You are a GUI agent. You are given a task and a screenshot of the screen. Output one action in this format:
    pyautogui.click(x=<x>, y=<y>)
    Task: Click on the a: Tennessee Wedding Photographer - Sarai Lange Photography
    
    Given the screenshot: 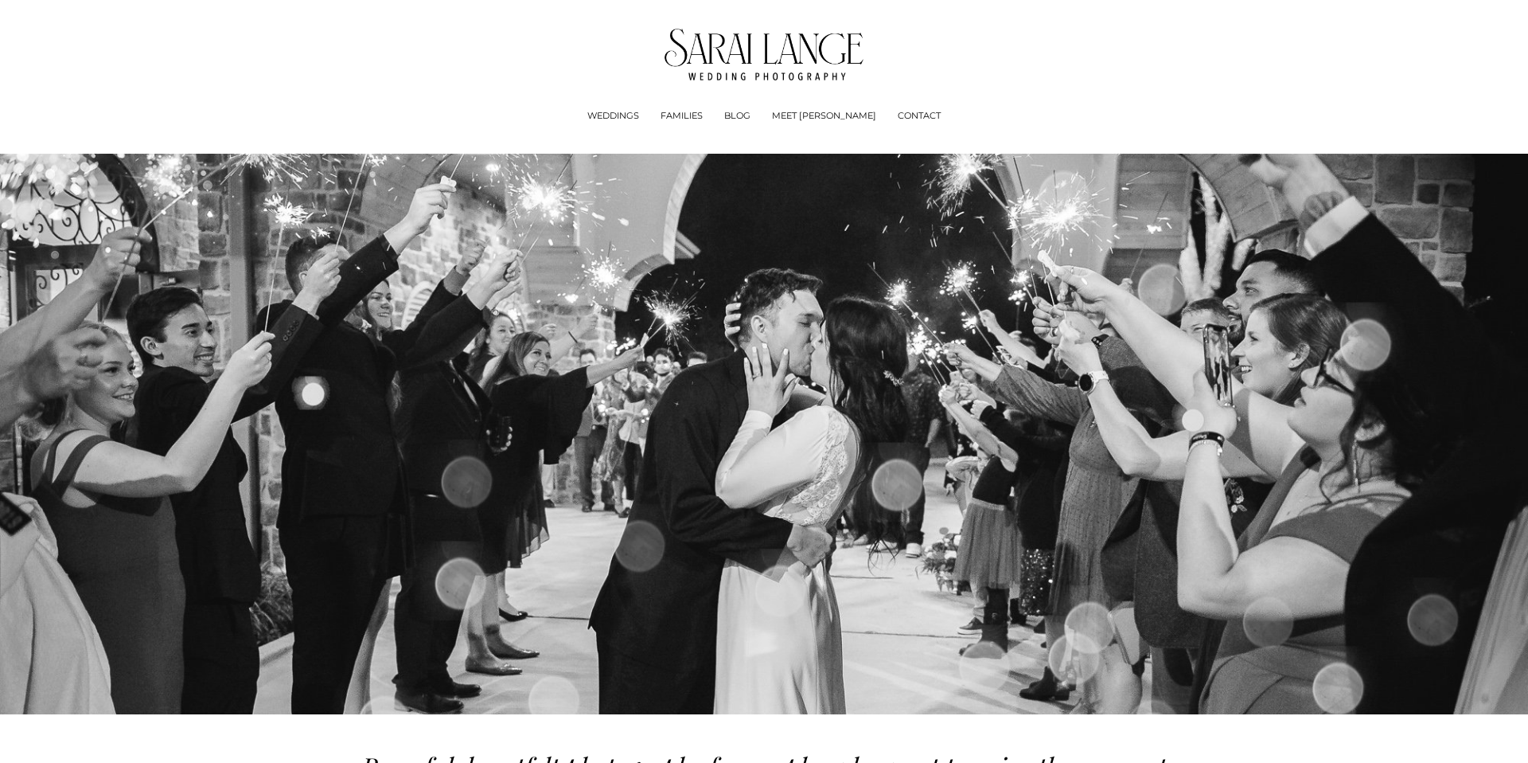 What is the action you would take?
    pyautogui.click(x=764, y=54)
    